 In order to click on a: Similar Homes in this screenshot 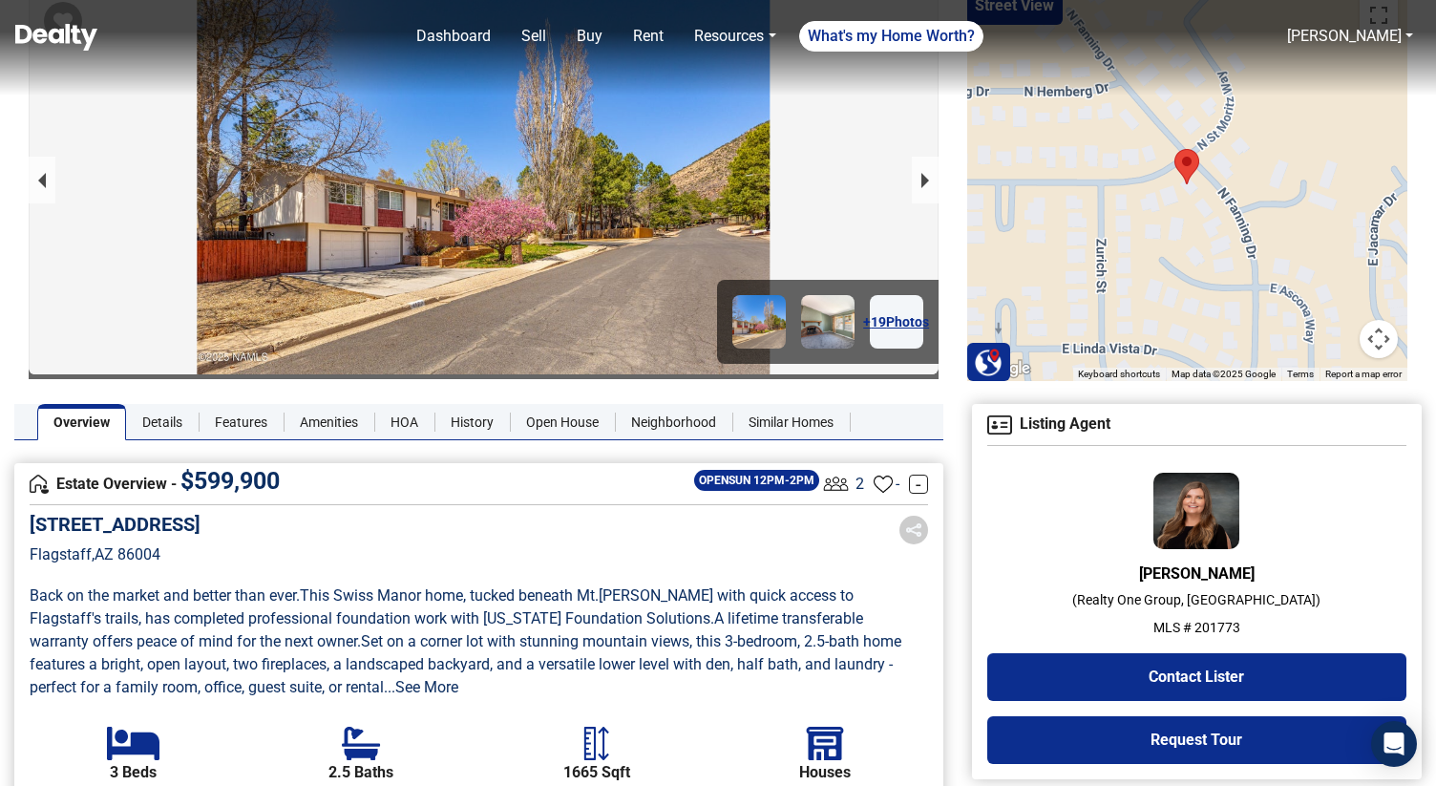, I will do `click(791, 422)`.